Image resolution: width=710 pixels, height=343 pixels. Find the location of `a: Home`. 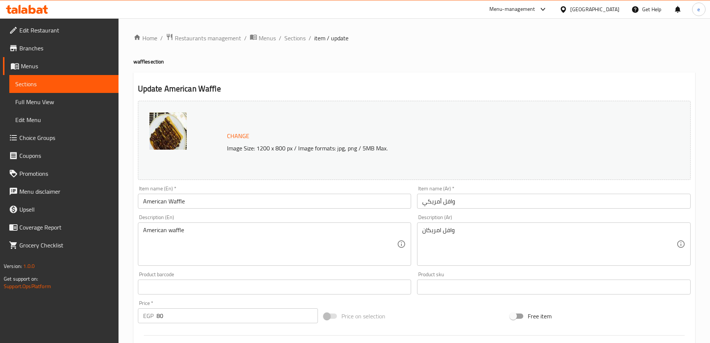

a: Home is located at coordinates (145, 38).